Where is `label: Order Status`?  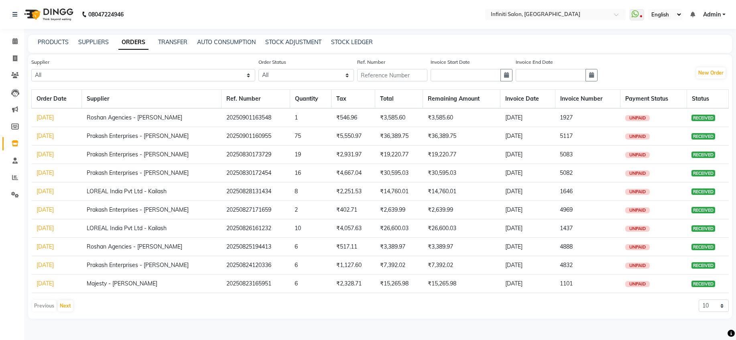
label: Order Status is located at coordinates (272, 62).